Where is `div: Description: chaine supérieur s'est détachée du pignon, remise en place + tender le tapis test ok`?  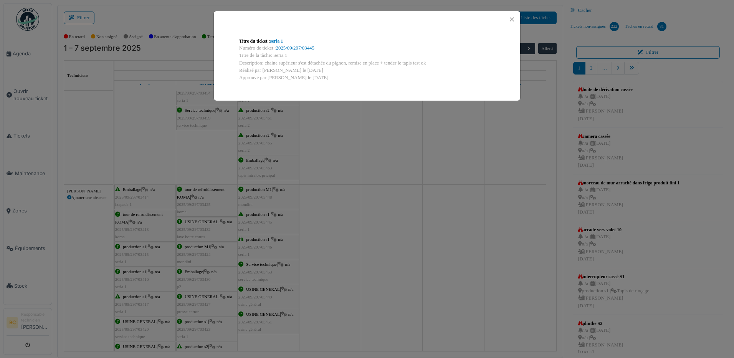
div: Description: chaine supérieur s'est détachée du pignon, remise en place + tender le tapis test ok is located at coordinates (367, 63).